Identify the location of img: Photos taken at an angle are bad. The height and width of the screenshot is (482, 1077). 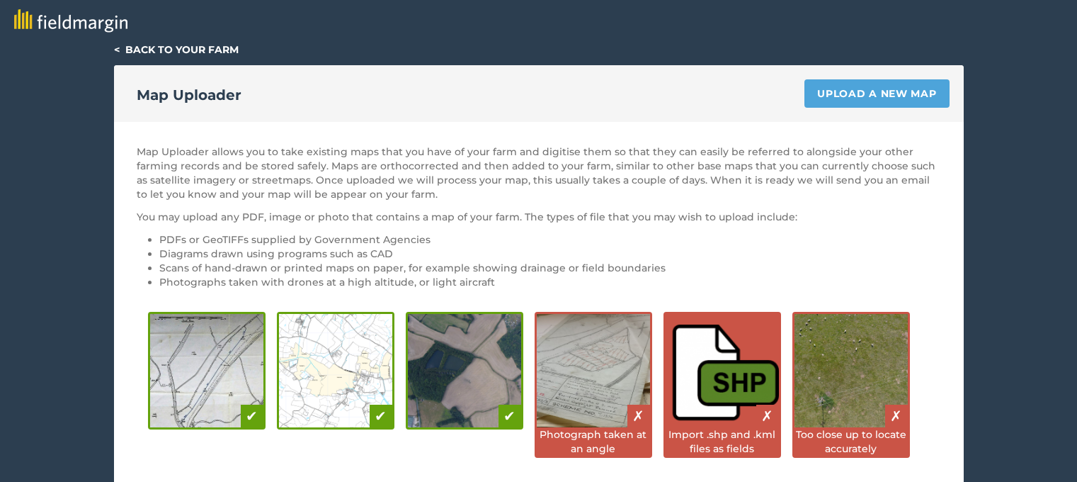
(593, 370).